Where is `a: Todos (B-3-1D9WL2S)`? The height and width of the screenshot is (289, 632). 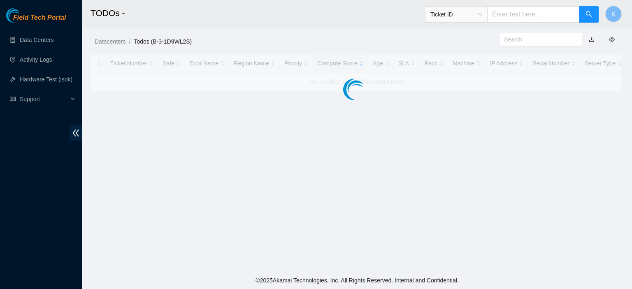 a: Todos (B-3-1D9WL2S) is located at coordinates (163, 42).